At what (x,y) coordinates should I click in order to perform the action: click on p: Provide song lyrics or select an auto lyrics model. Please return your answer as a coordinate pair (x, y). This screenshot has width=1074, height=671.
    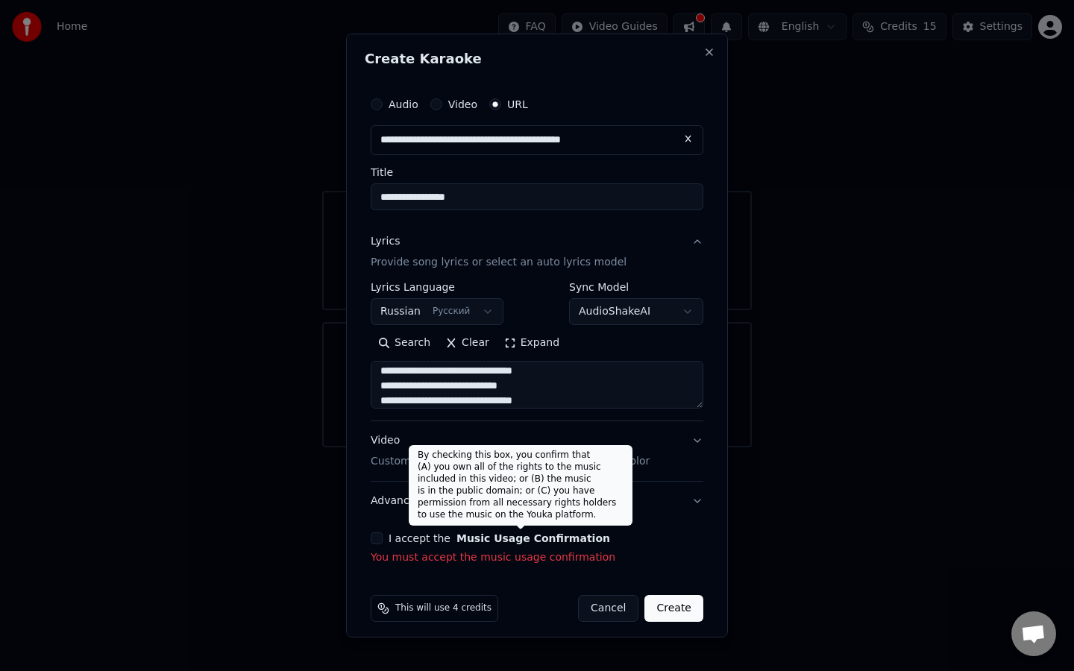
    Looking at the image, I should click on (498, 263).